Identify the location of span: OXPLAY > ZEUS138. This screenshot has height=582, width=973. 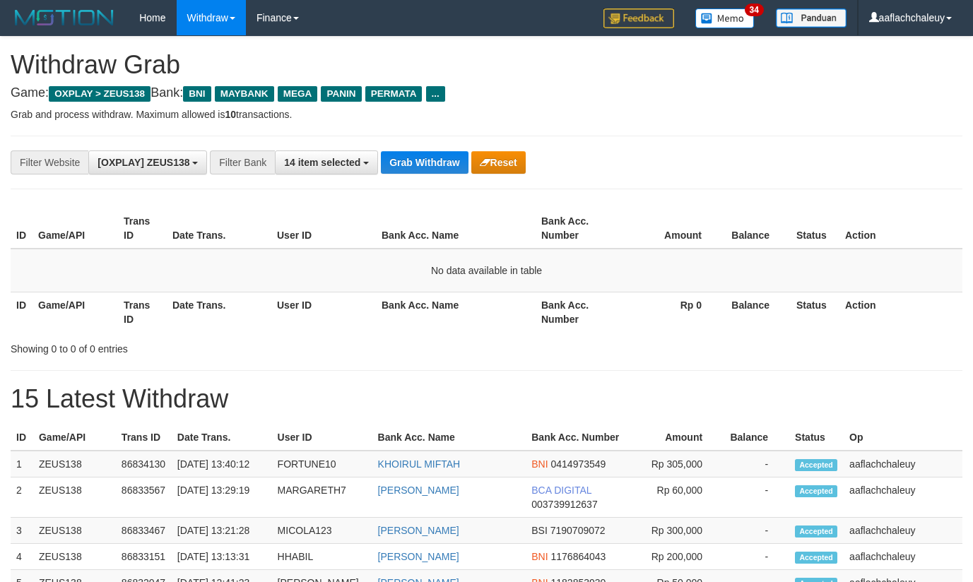
(100, 94).